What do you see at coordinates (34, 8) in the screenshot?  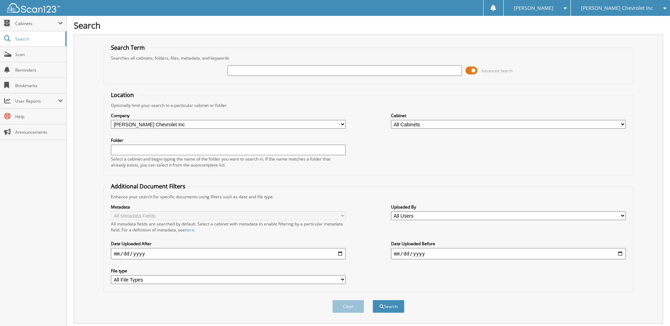 I see `img: scan123-logo-white.svg` at bounding box center [34, 8].